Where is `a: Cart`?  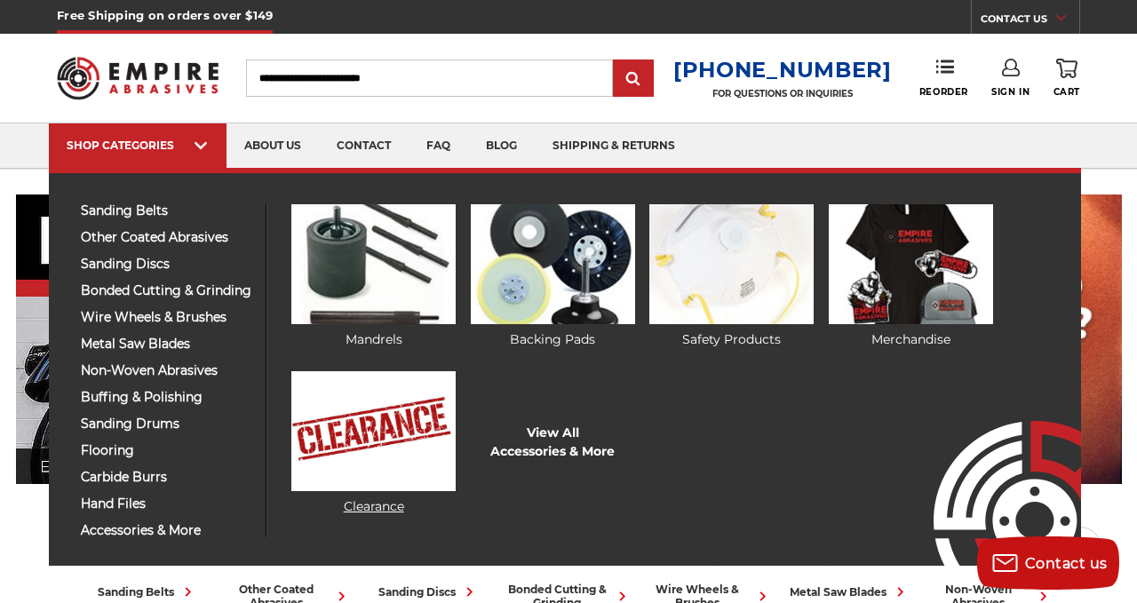
a: Cart is located at coordinates (1067, 78).